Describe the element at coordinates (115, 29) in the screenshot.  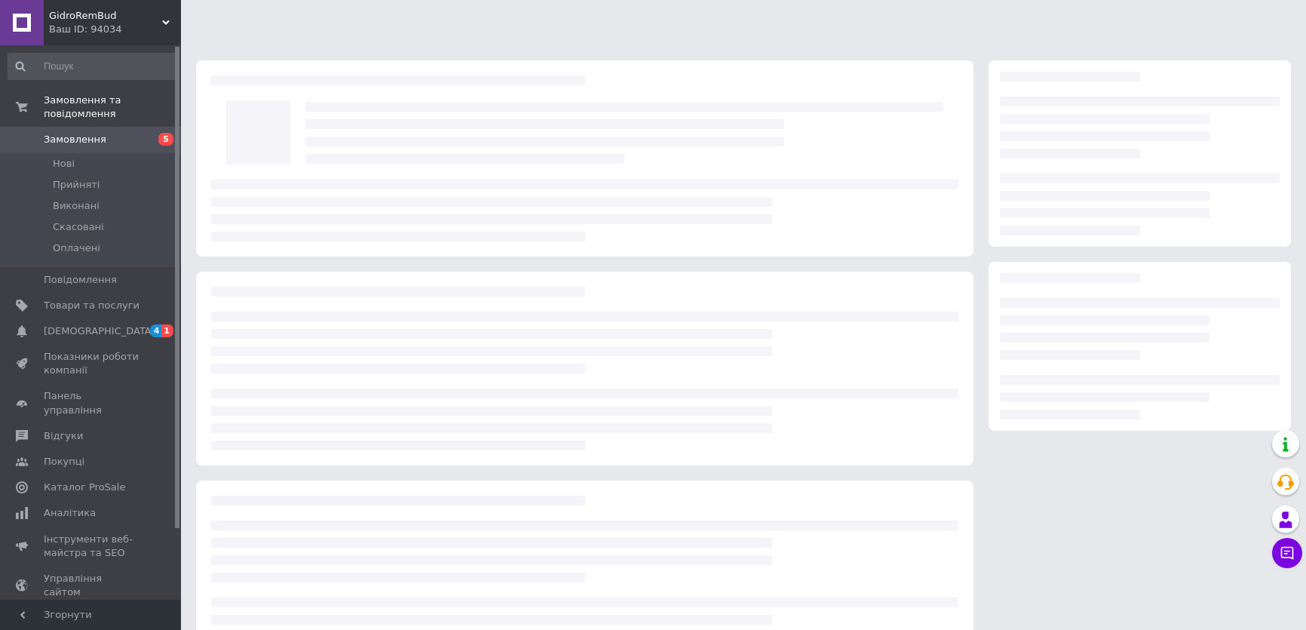
I see `div: Ваш ID: 94034` at that location.